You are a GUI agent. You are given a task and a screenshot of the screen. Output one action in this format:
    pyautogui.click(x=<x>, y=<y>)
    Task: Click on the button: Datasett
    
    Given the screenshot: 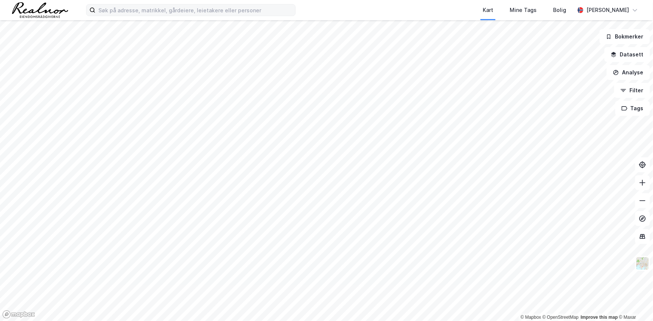 What is the action you would take?
    pyautogui.click(x=627, y=55)
    